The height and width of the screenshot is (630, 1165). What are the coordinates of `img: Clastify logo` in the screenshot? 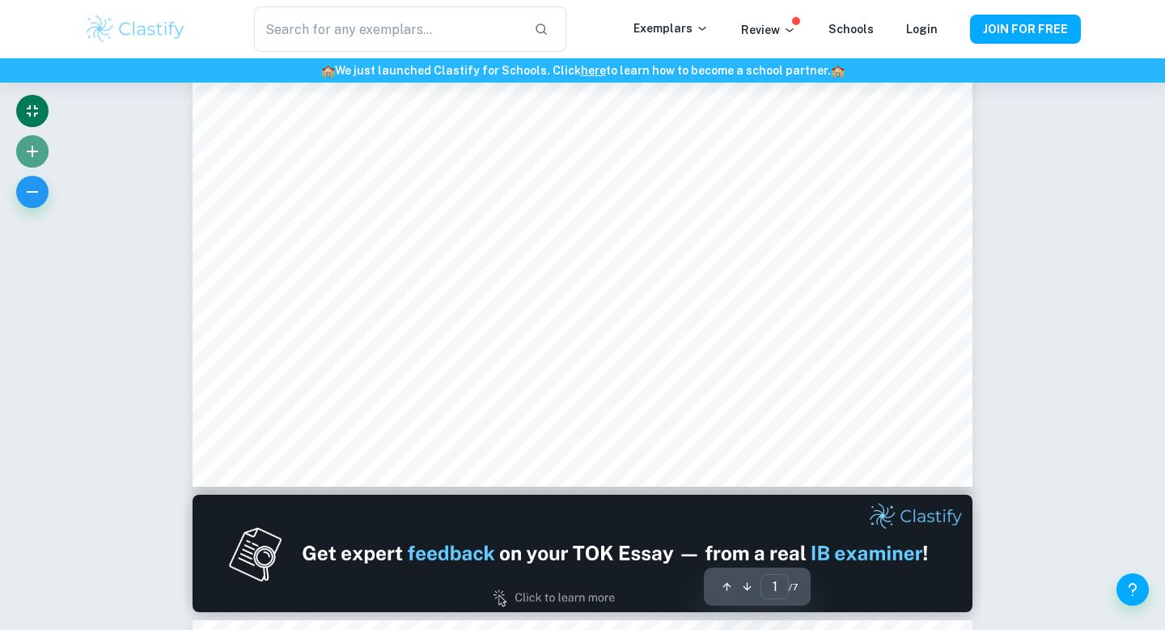 It's located at (135, 29).